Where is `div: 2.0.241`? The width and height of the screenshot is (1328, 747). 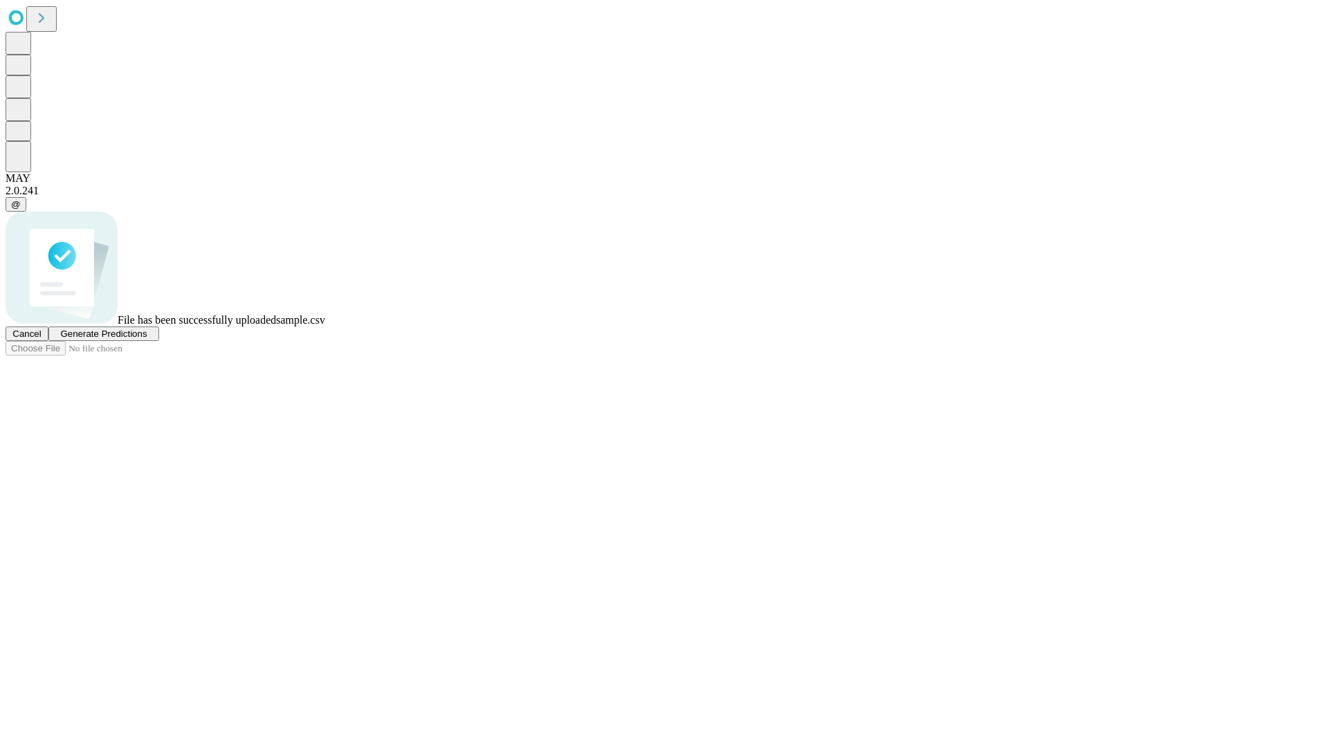 div: 2.0.241 is located at coordinates (664, 191).